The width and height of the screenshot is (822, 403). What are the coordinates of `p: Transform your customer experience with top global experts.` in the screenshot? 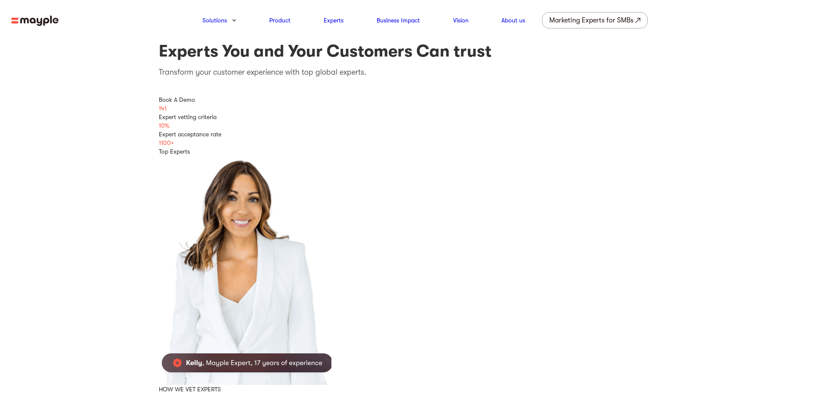 It's located at (411, 72).